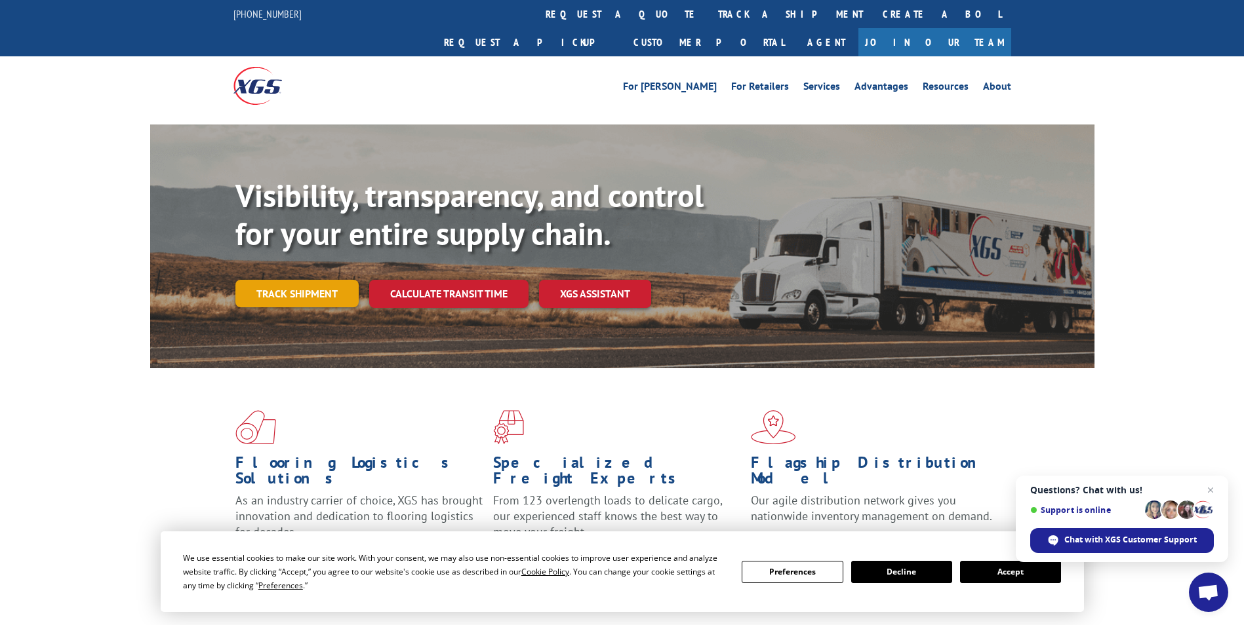 Image resolution: width=1244 pixels, height=625 pixels. I want to click on a: Request a pickup, so click(528, 42).